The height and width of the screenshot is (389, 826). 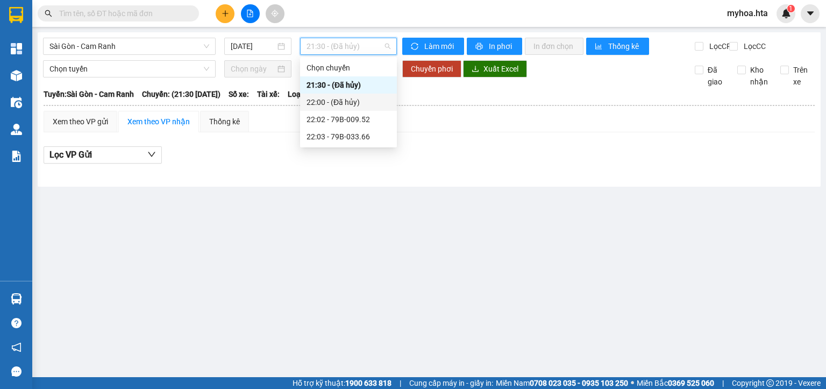 What do you see at coordinates (759, 76) in the screenshot?
I see `span: Kho nhận` at bounding box center [759, 76].